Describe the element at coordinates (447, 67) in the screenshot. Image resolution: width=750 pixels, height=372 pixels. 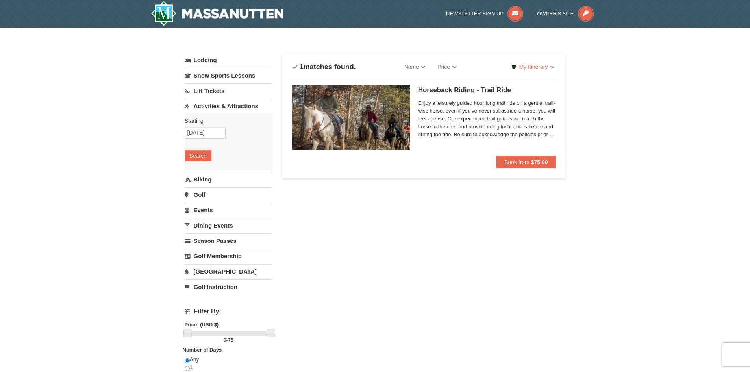
I see `a: Price` at that location.